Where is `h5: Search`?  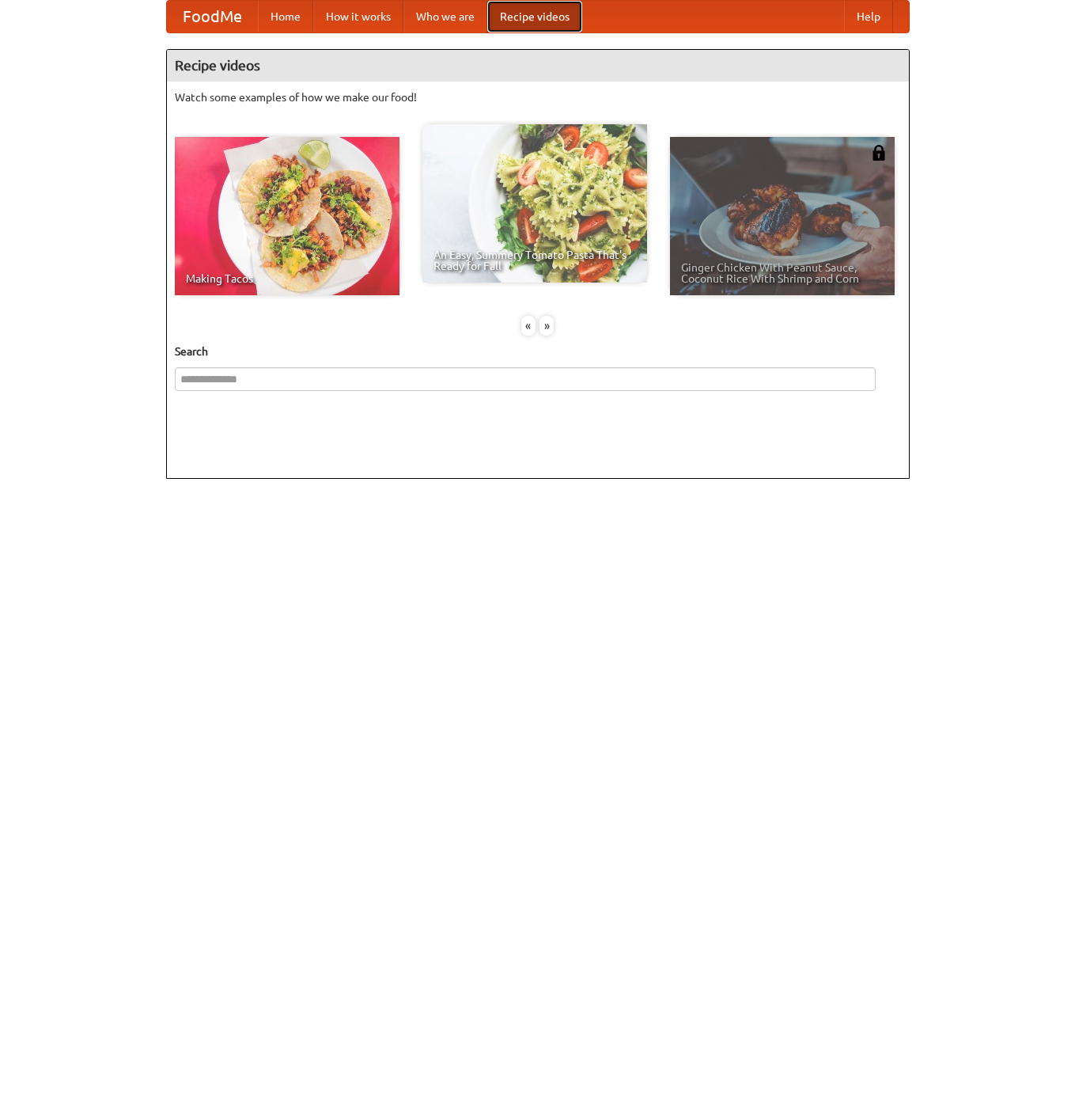
h5: Search is located at coordinates (538, 351).